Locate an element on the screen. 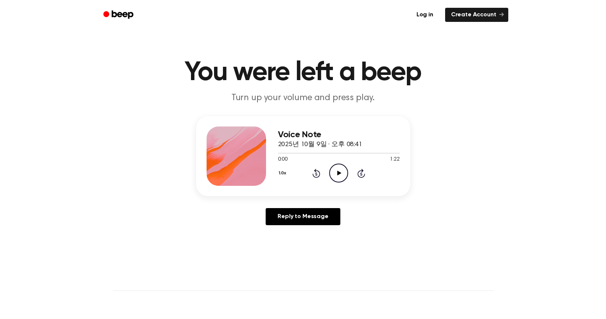  h1: You were left a beep is located at coordinates (303, 73).